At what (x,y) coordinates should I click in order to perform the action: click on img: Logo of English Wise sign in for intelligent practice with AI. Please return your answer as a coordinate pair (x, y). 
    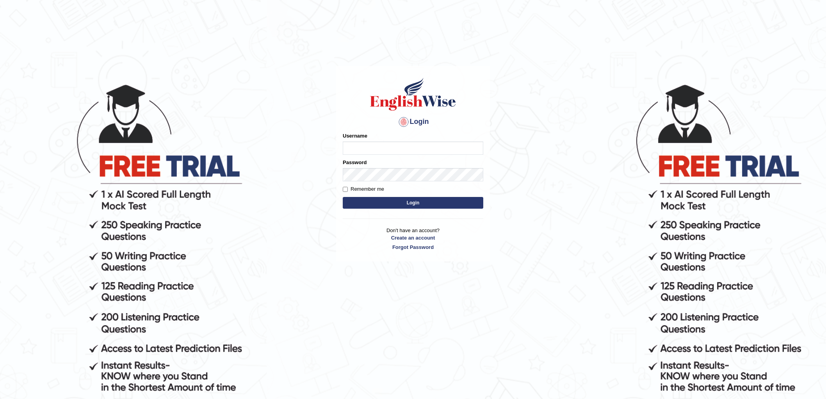
    Looking at the image, I should click on (413, 94).